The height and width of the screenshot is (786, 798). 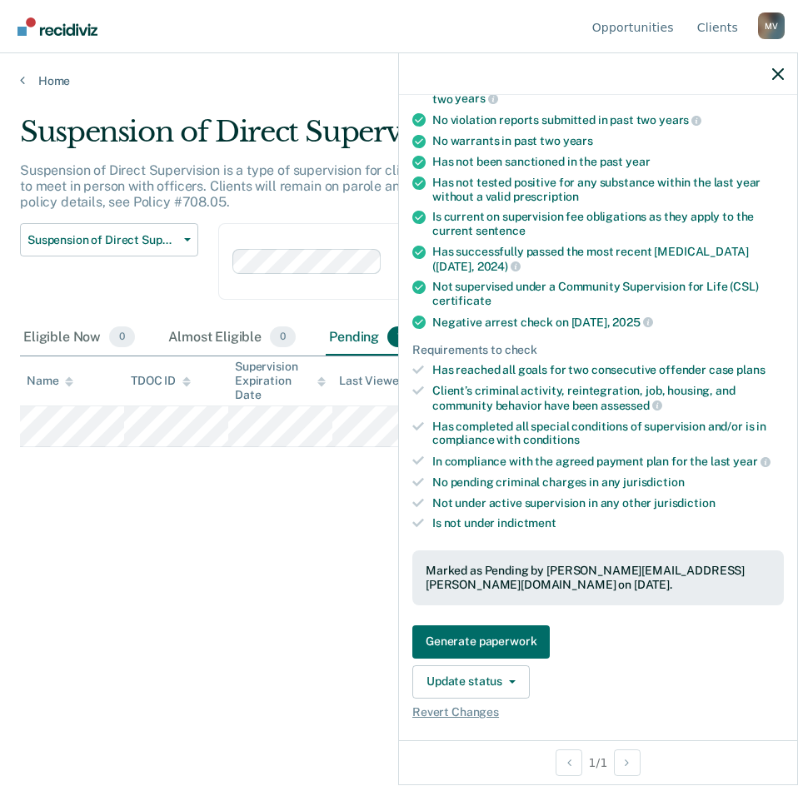 What do you see at coordinates (771, 26) in the screenshot?
I see `button: Profile dropdown button` at bounding box center [771, 26].